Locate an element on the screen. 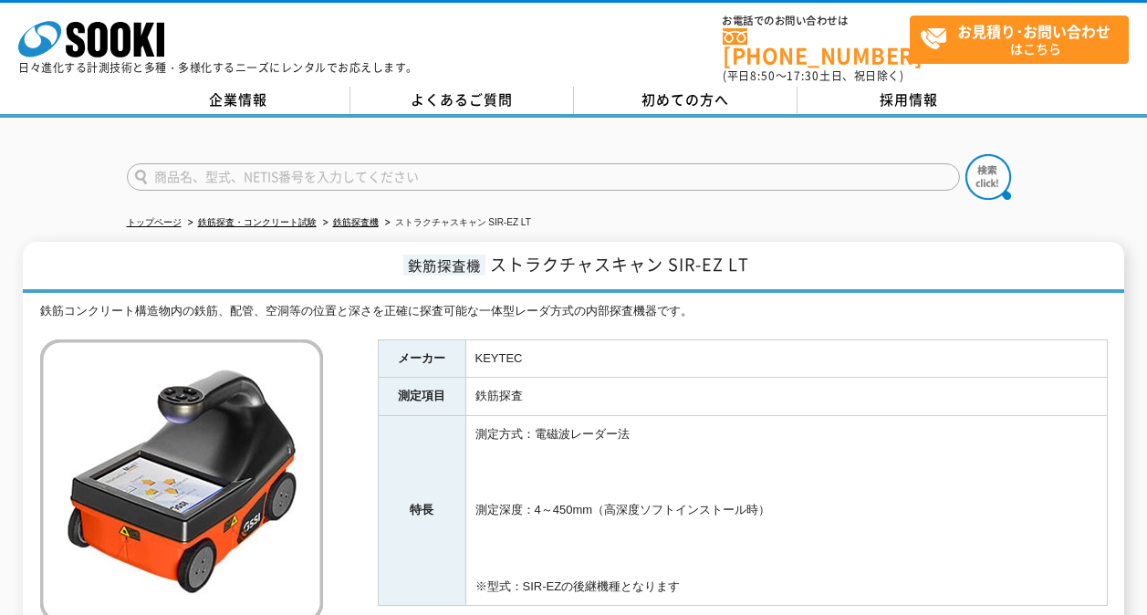 This screenshot has height=615, width=1147. span: 鉄筋探査機 is located at coordinates (445, 265).